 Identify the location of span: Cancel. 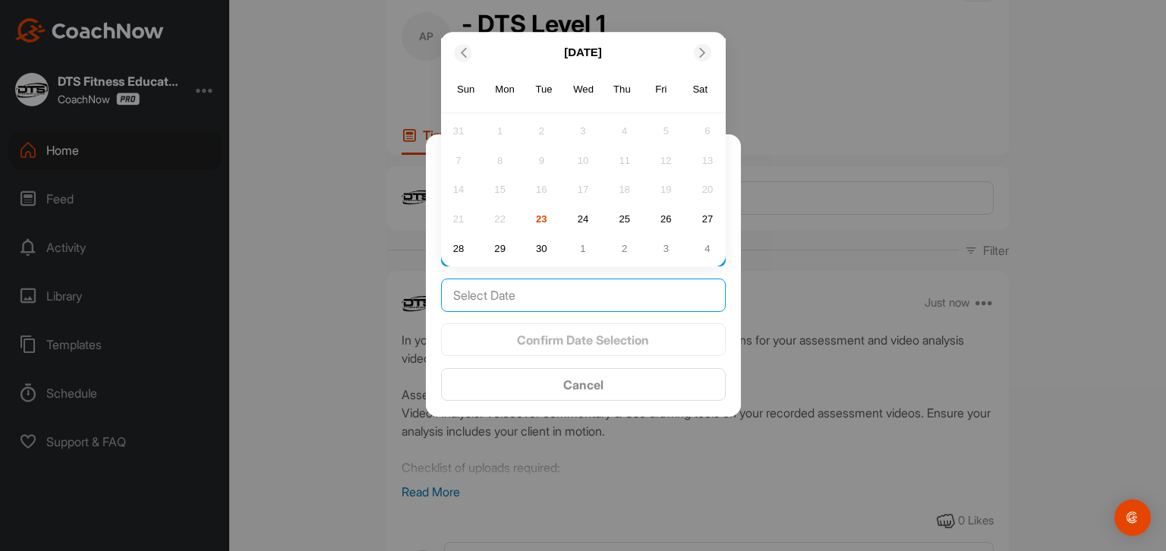
(583, 385).